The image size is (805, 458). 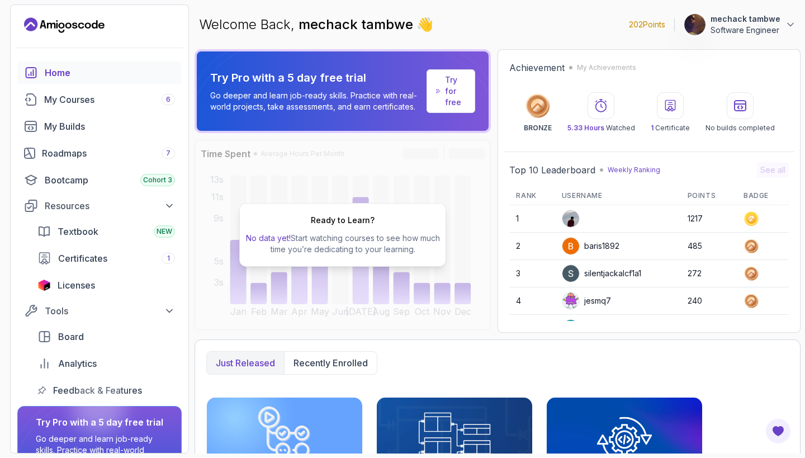 I want to click on h2: Achievement, so click(x=536, y=68).